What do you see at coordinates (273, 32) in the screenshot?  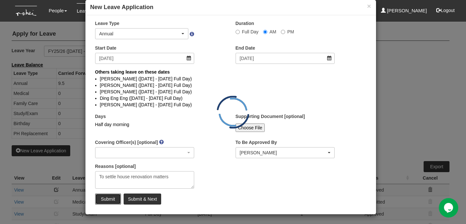 I see `span: AM` at bounding box center [273, 32].